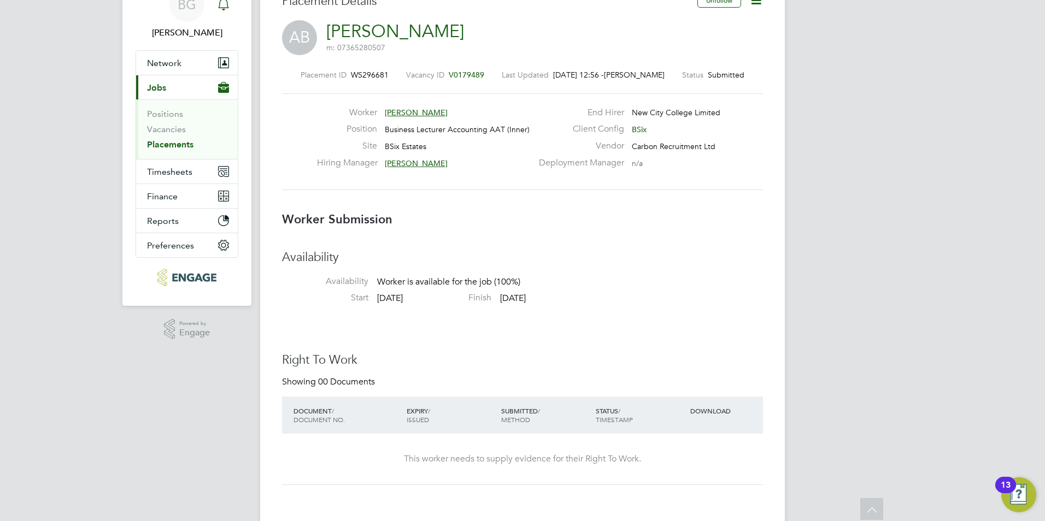 Image resolution: width=1045 pixels, height=521 pixels. I want to click on img: carbonrecruitment-logo-retina.png, so click(186, 278).